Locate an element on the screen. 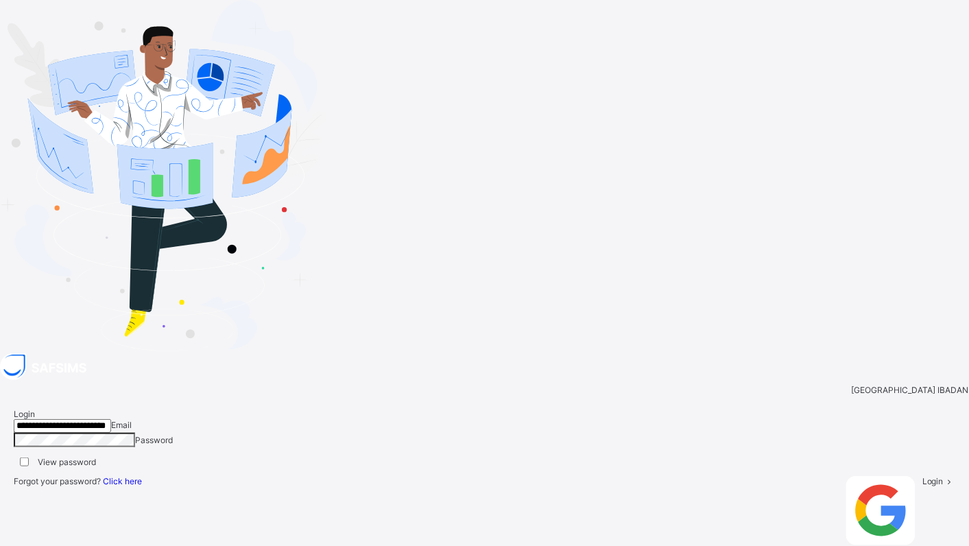  img: google.396cfc9801f0270233282035f929180a.svg is located at coordinates (881, 510).